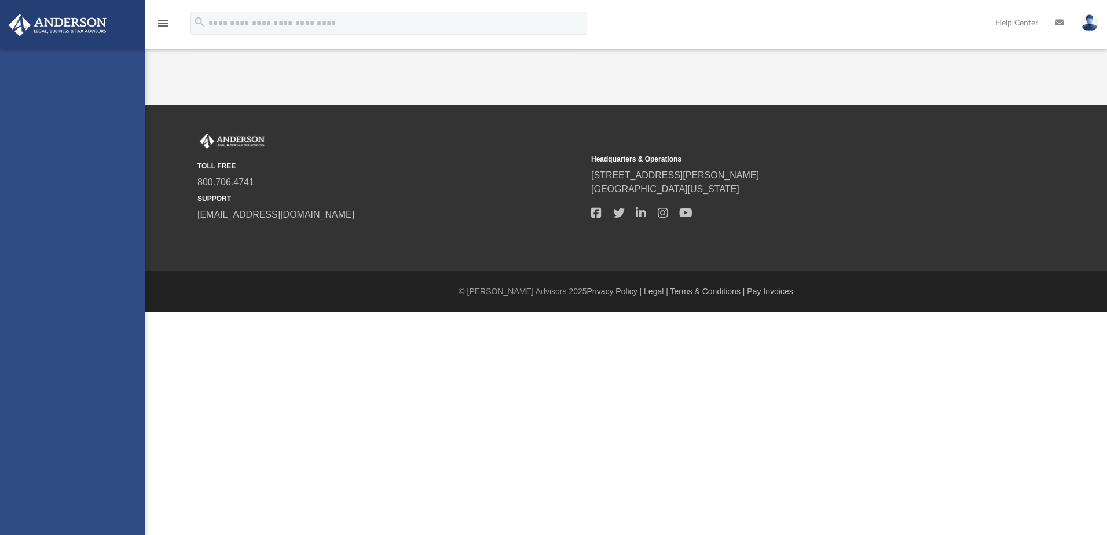 The width and height of the screenshot is (1107, 535). What do you see at coordinates (163, 26) in the screenshot?
I see `a: menu` at bounding box center [163, 26].